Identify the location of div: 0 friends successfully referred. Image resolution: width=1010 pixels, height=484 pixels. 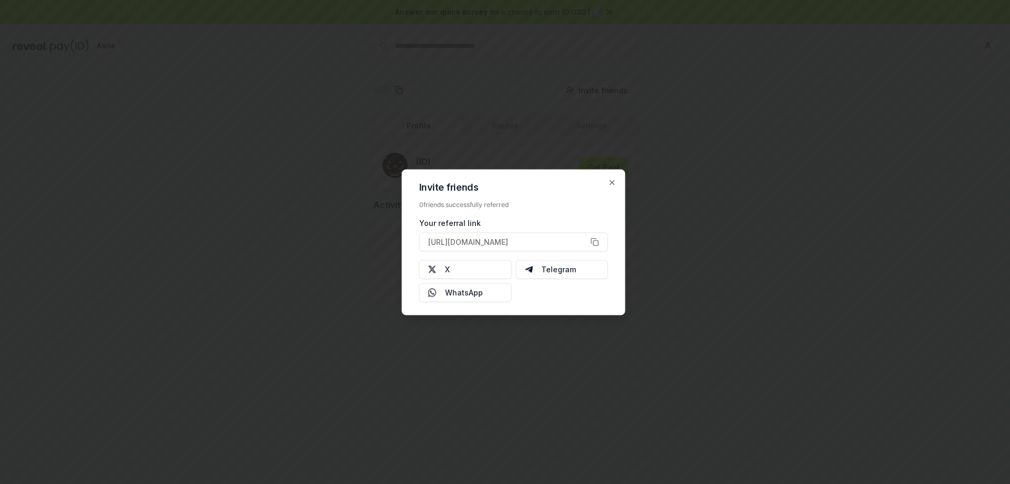
(514, 204).